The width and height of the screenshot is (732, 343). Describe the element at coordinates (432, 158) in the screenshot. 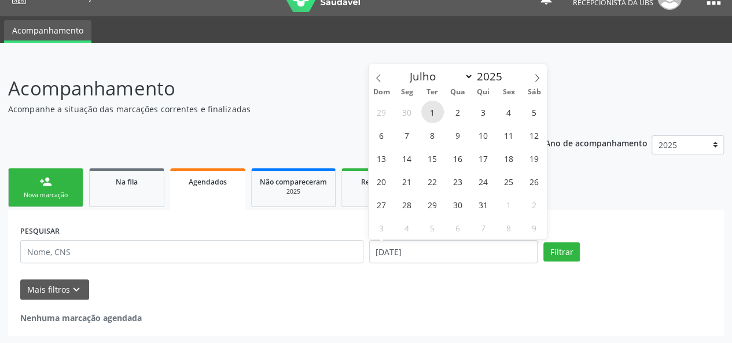

I see `span: Julho 15, 2025` at that location.